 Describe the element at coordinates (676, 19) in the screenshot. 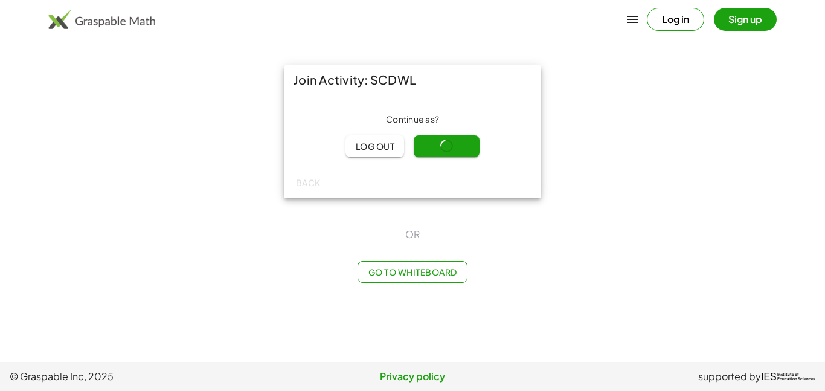

I see `button: Log in` at that location.